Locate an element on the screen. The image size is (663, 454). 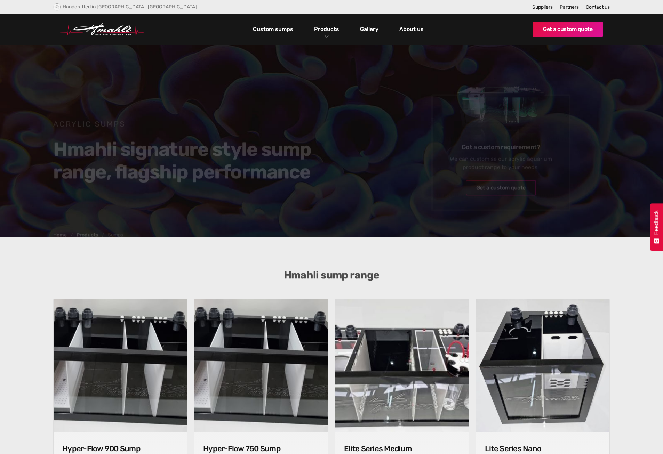
button: Feedback - Show survey is located at coordinates (656, 227).